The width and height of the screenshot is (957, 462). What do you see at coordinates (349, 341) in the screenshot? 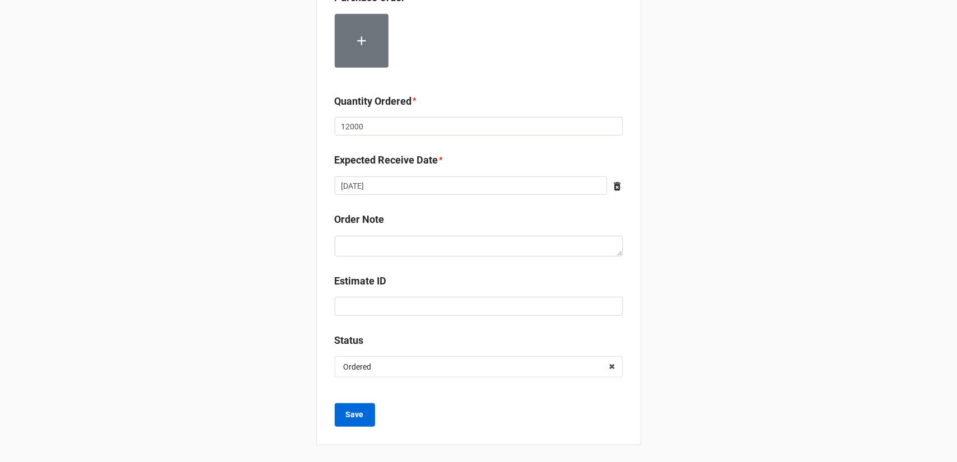
I see `label: Status` at bounding box center [349, 341].